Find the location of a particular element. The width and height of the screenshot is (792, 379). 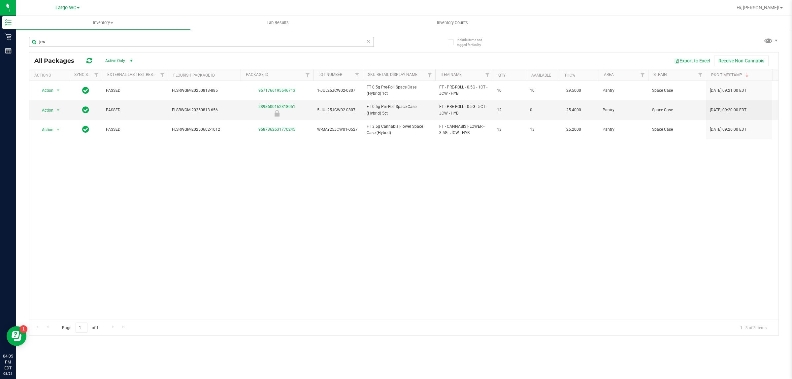

a: Inventory Counts is located at coordinates (452, 23).